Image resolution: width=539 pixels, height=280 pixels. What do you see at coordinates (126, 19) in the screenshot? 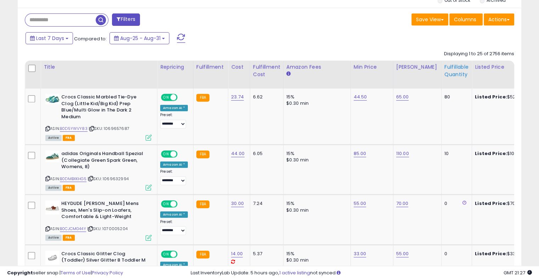
I see `button: Filters` at bounding box center [126, 19].